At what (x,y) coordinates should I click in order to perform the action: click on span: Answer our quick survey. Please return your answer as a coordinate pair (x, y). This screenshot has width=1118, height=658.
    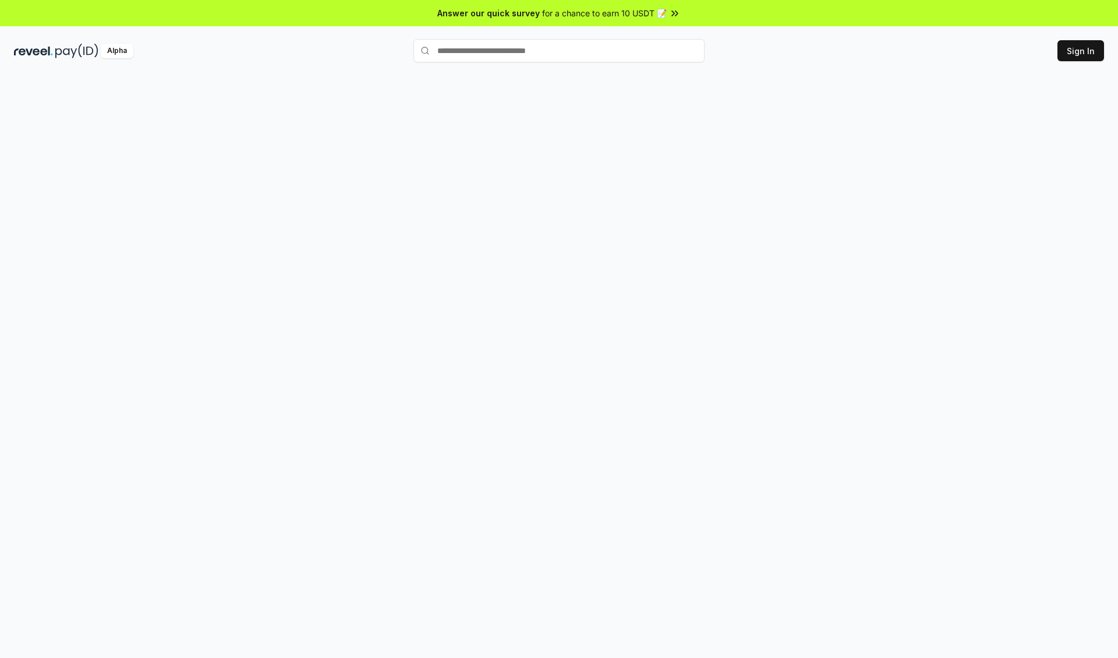
    Looking at the image, I should click on (489, 13).